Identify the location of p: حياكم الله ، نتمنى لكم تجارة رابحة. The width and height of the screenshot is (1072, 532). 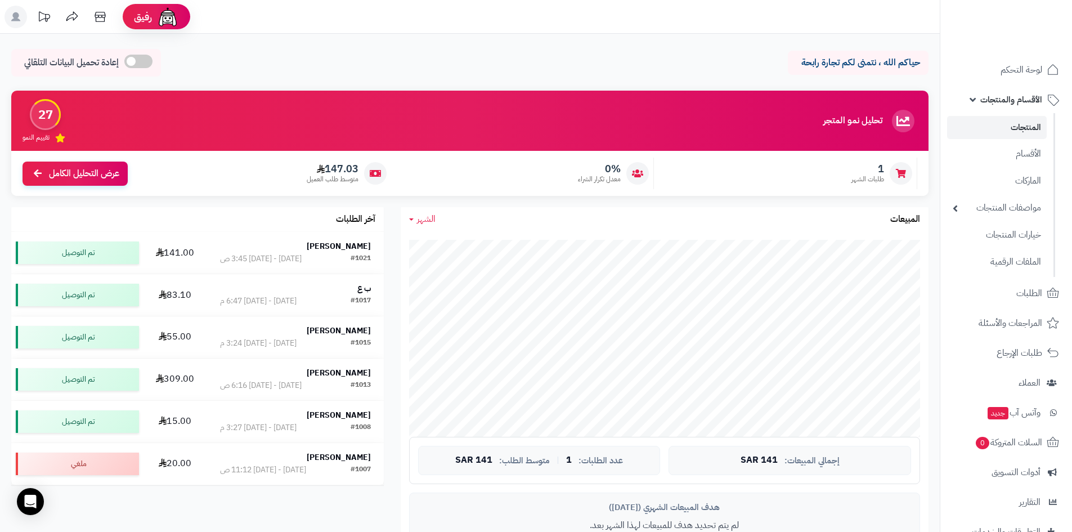
(858, 62).